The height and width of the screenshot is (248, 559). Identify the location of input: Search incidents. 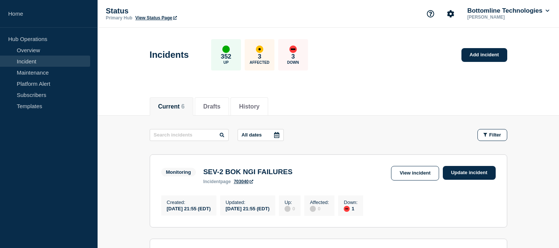
(189, 135).